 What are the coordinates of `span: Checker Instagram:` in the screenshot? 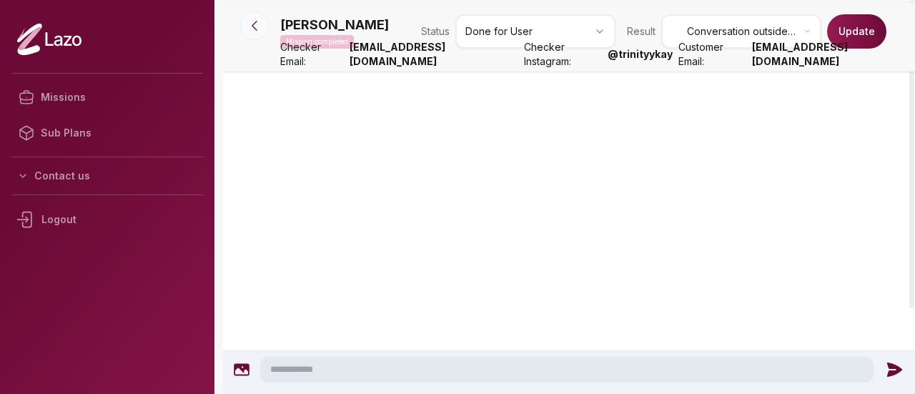 It's located at (562, 54).